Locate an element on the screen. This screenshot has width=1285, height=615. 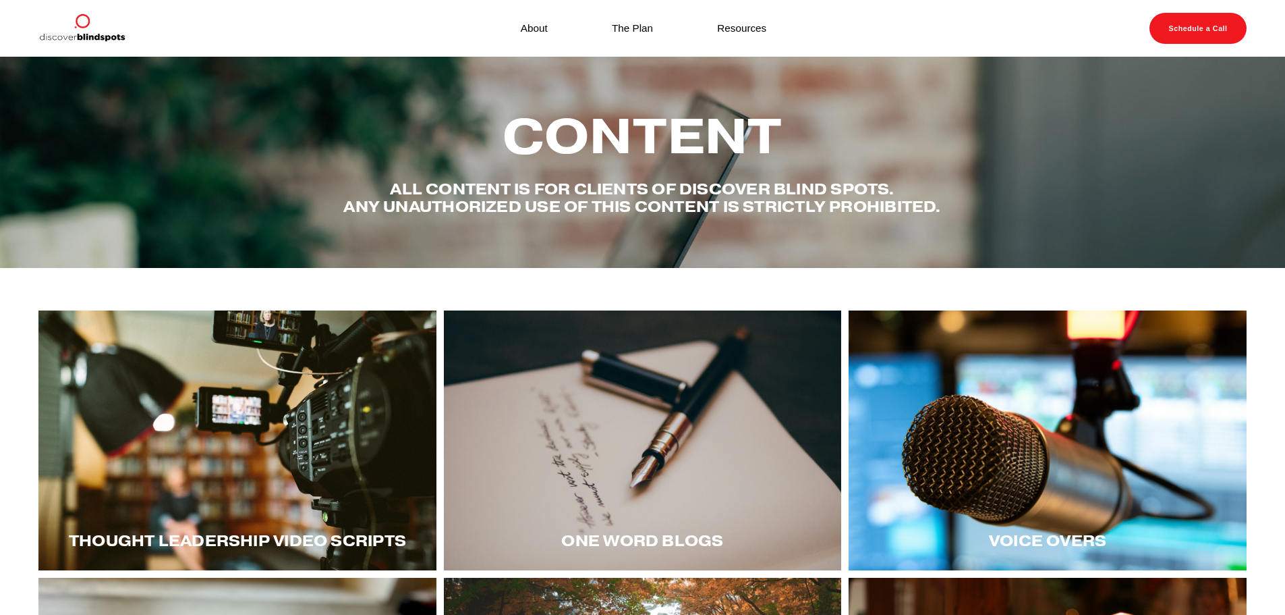
span: Voice Overs is located at coordinates (1048, 540).